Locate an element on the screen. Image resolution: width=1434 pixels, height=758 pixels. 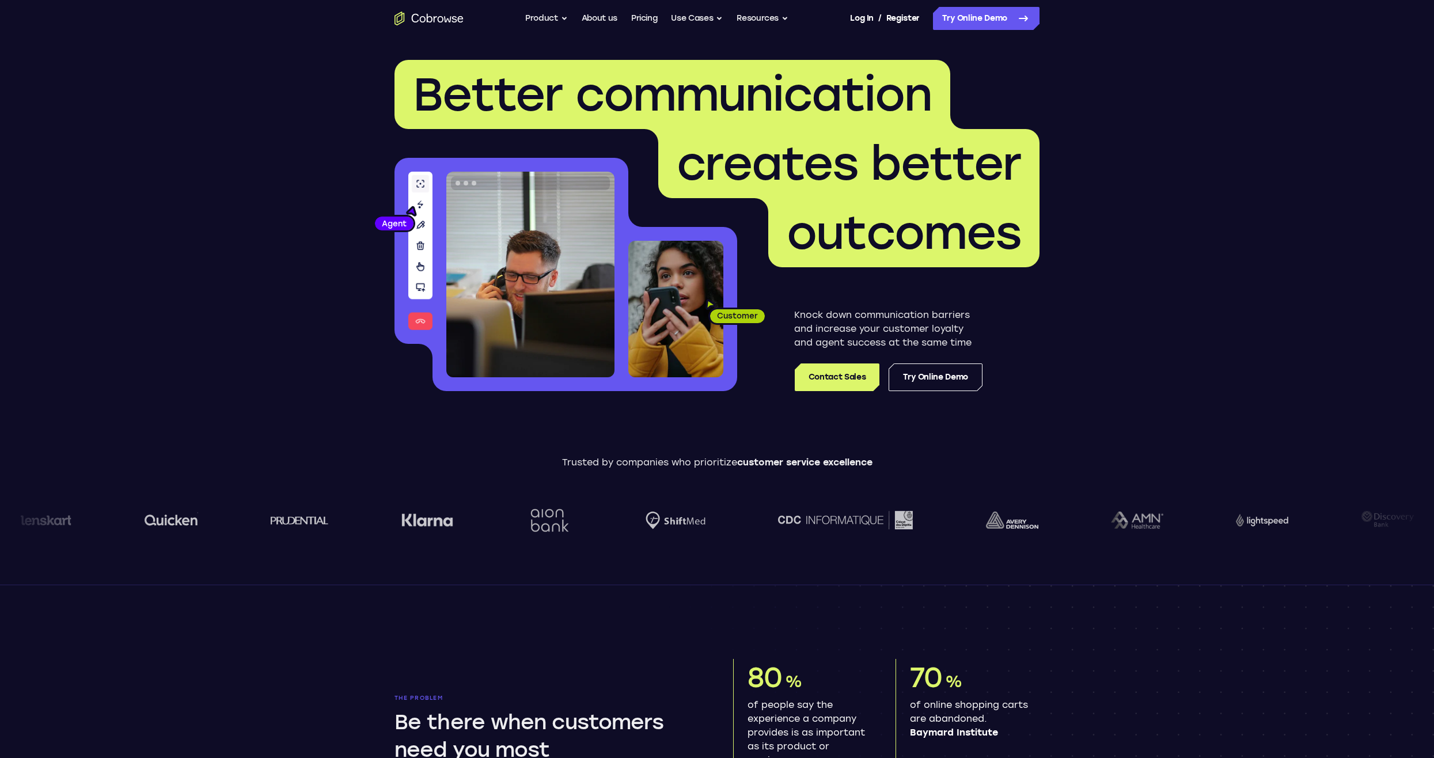
span: customer service excellence is located at coordinates (805, 462).